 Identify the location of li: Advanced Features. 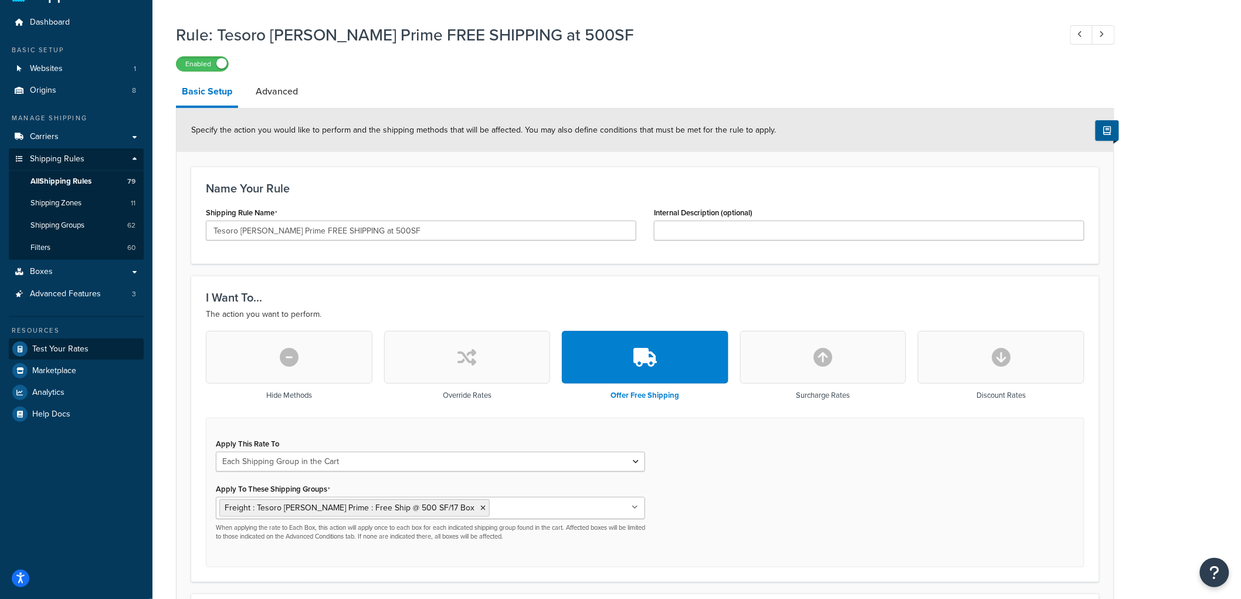
(76, 294).